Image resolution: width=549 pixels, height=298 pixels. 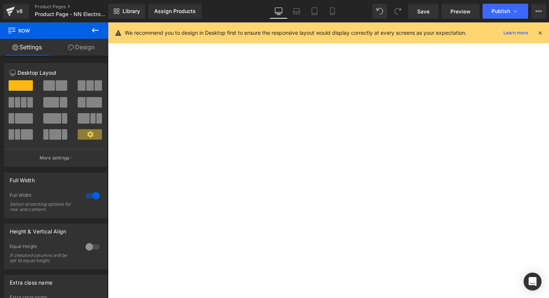 I want to click on div: Select stretching options for row and content., so click(x=43, y=207).